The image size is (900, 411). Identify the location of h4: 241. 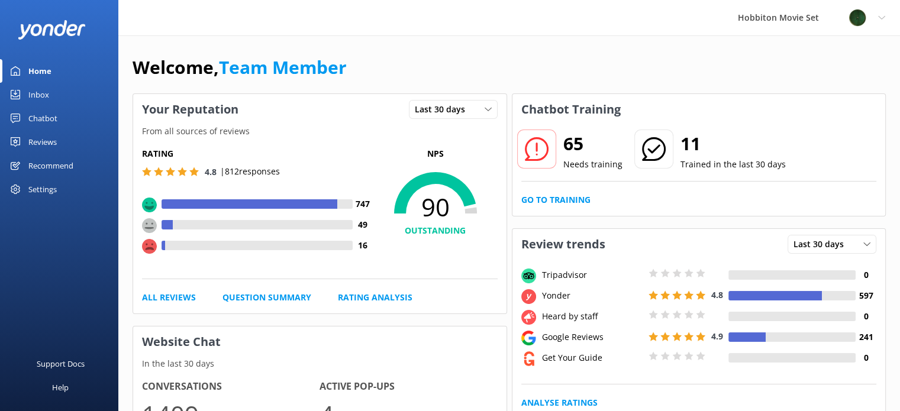
(866, 337).